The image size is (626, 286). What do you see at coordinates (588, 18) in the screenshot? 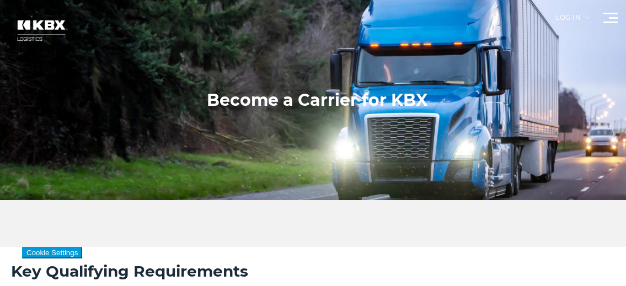
I see `img: arrow` at bounding box center [588, 18].